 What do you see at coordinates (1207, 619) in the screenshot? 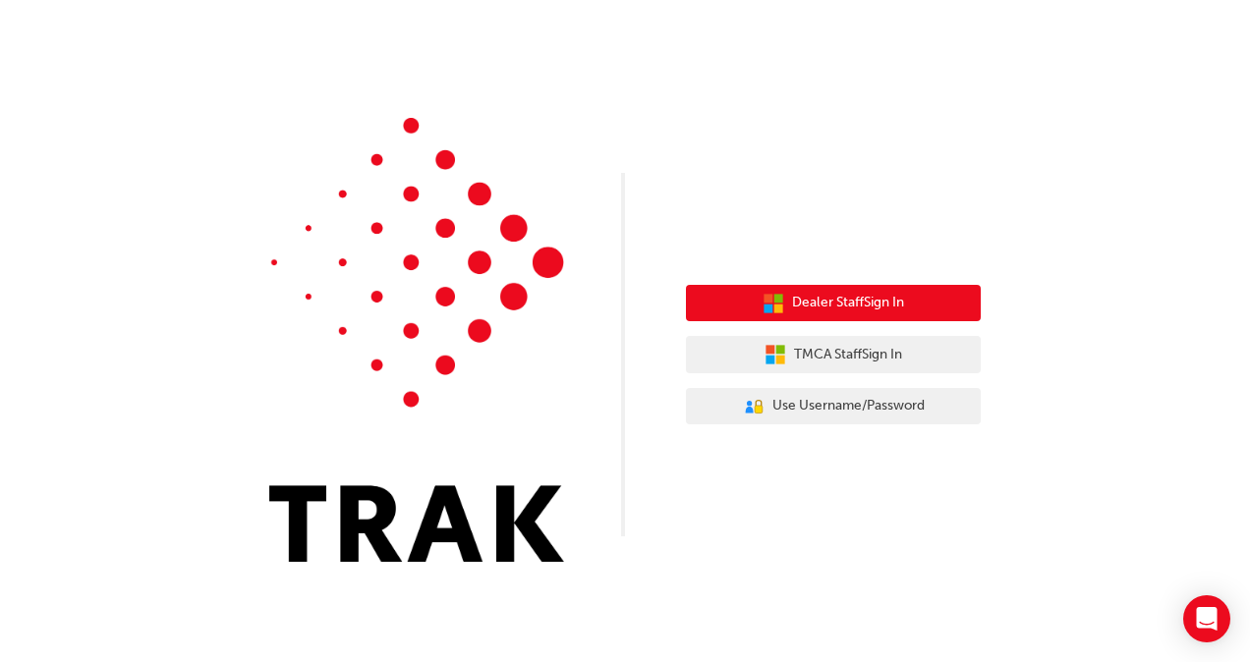
I see `div: Open Intercom Messenger` at bounding box center [1207, 619].